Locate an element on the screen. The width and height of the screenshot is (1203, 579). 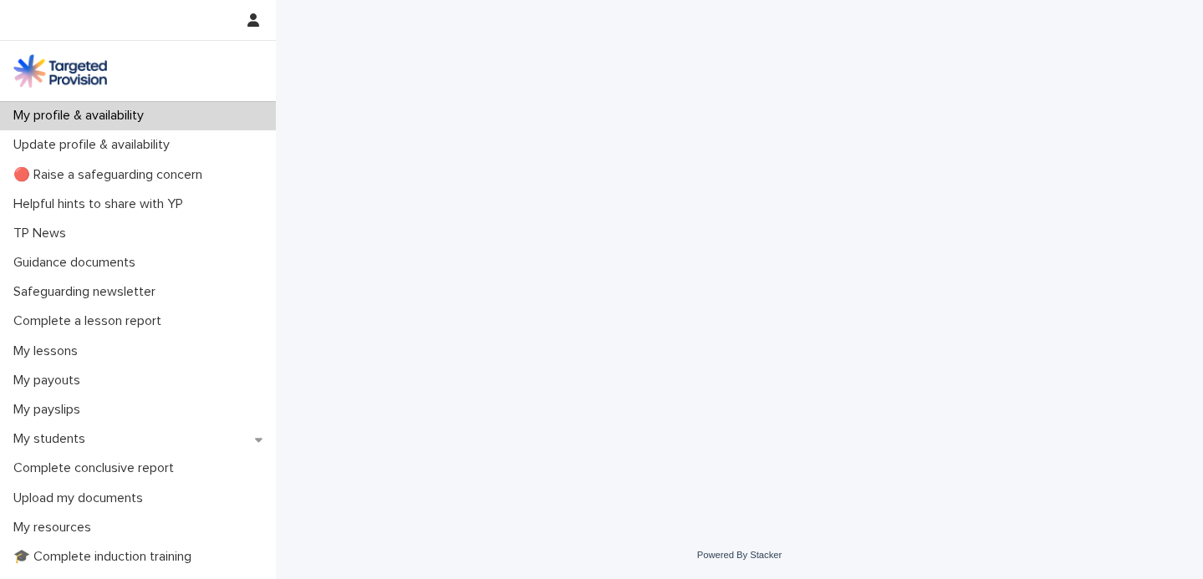
img: M5nRWzHhSzIhMunXDL62 is located at coordinates (60, 71).